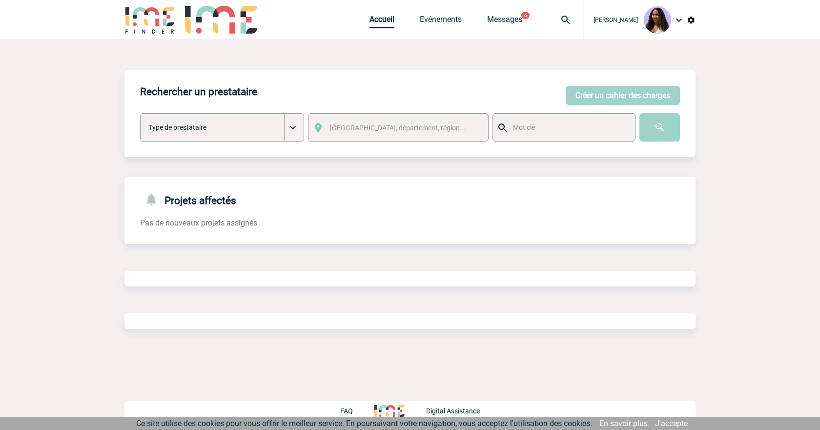  I want to click on img: notifications-24-px-g.png, so click(154, 199).